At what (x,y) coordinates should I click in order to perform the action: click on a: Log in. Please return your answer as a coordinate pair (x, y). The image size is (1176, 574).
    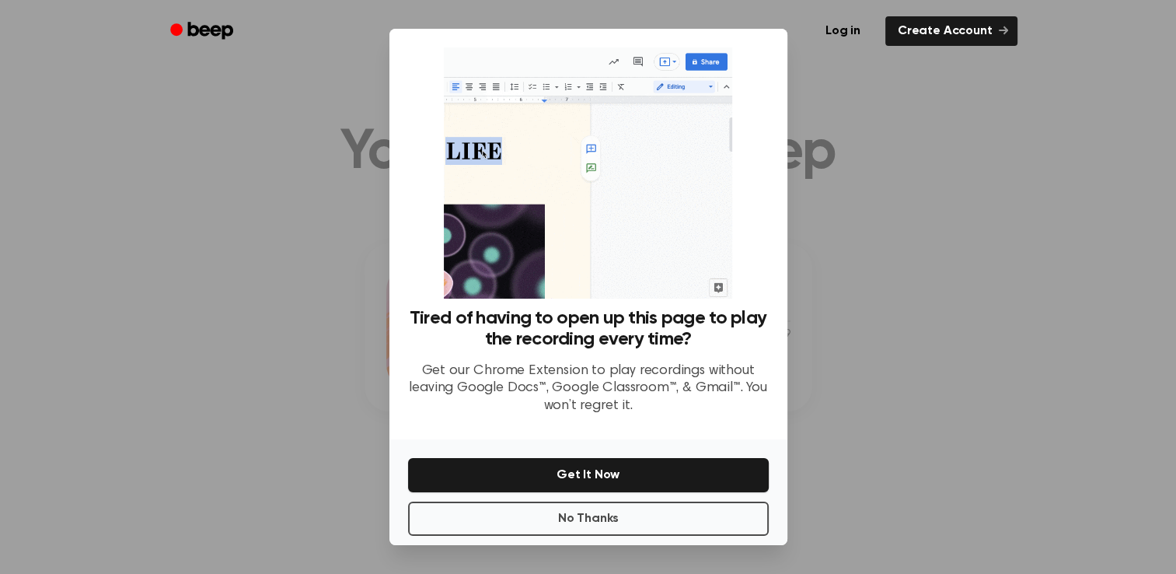
    Looking at the image, I should click on (842, 31).